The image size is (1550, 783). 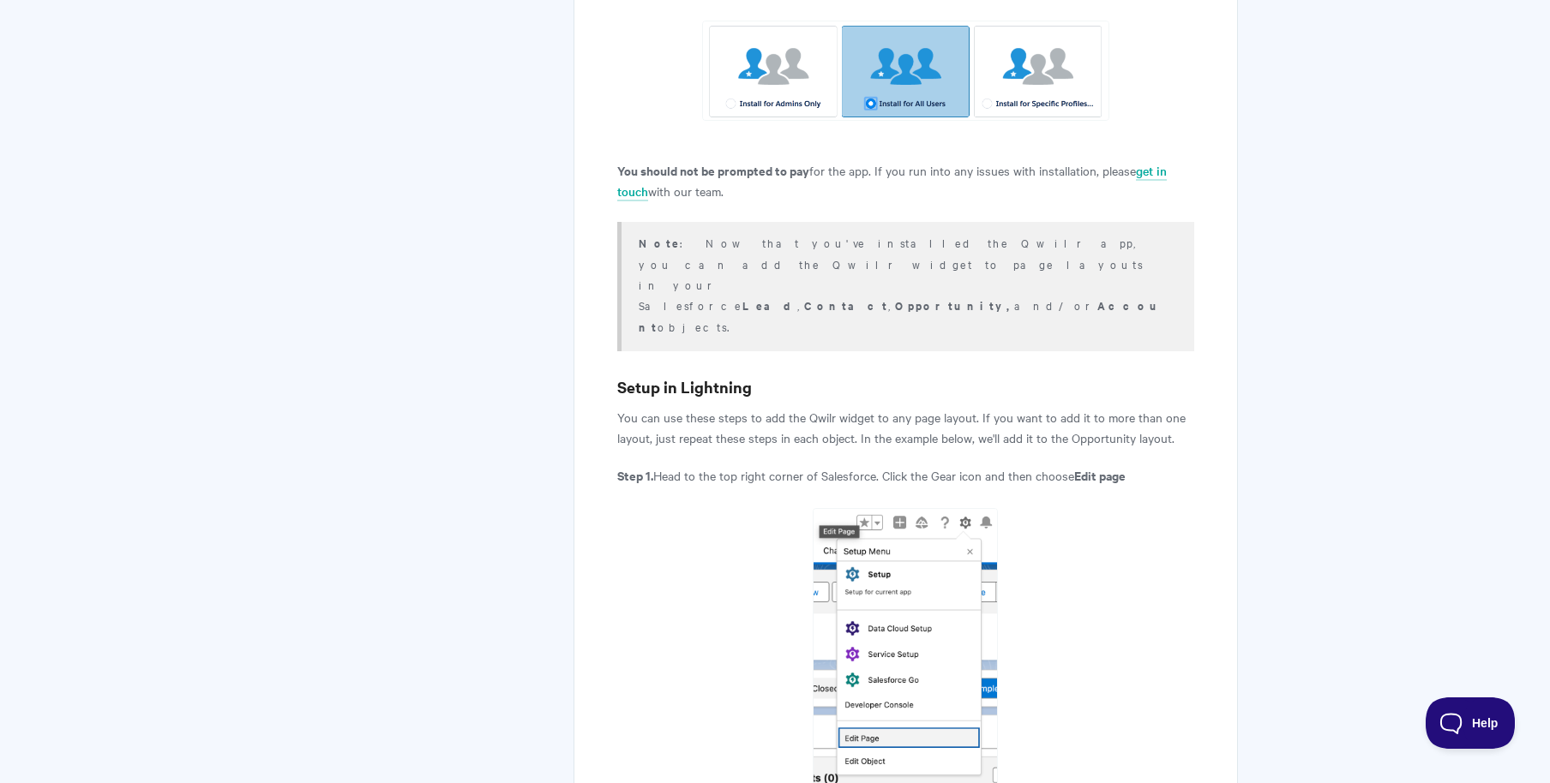 I want to click on strong: Opportunity,, so click(x=954, y=305).